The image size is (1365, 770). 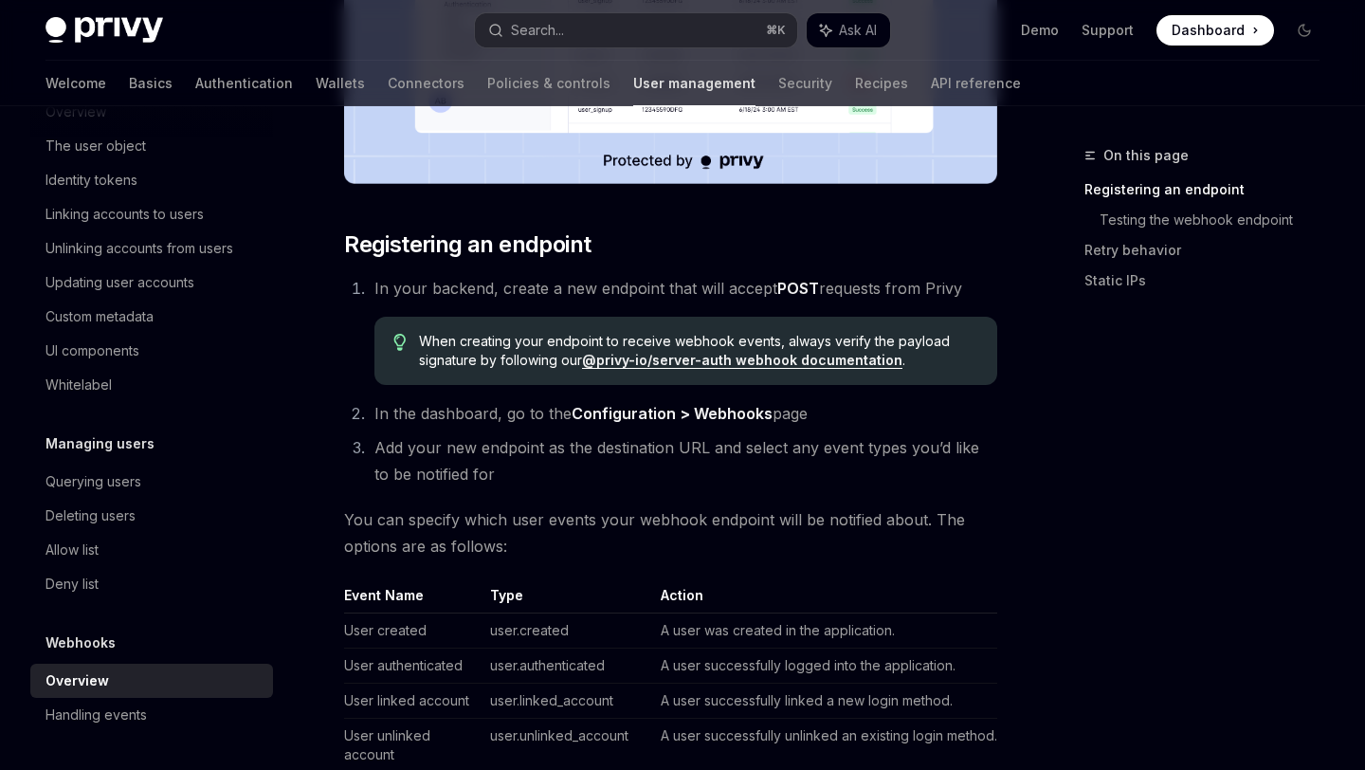 I want to click on a: Testing the webhook endpoint, so click(x=1217, y=220).